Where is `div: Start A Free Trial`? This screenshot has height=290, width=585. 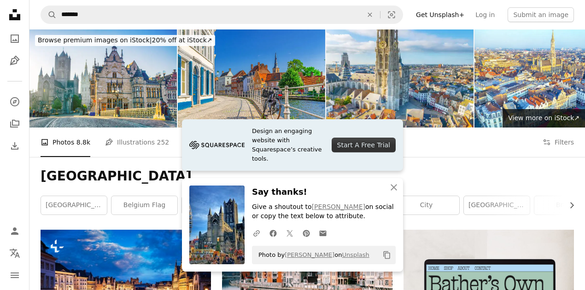 div: Start A Free Trial is located at coordinates (364, 145).